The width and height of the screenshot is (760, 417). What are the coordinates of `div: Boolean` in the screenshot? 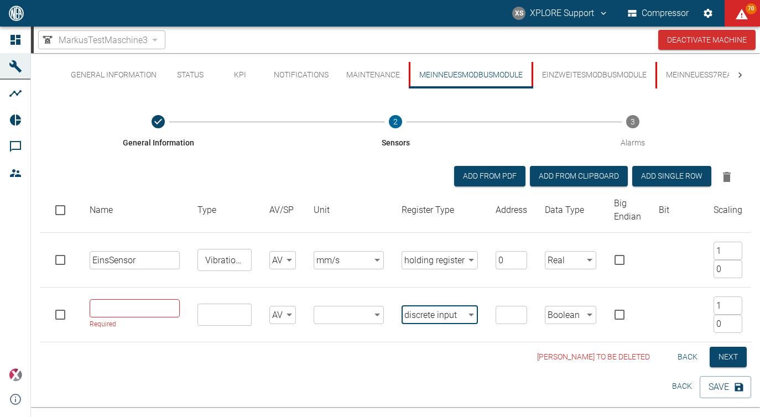 It's located at (571, 315).